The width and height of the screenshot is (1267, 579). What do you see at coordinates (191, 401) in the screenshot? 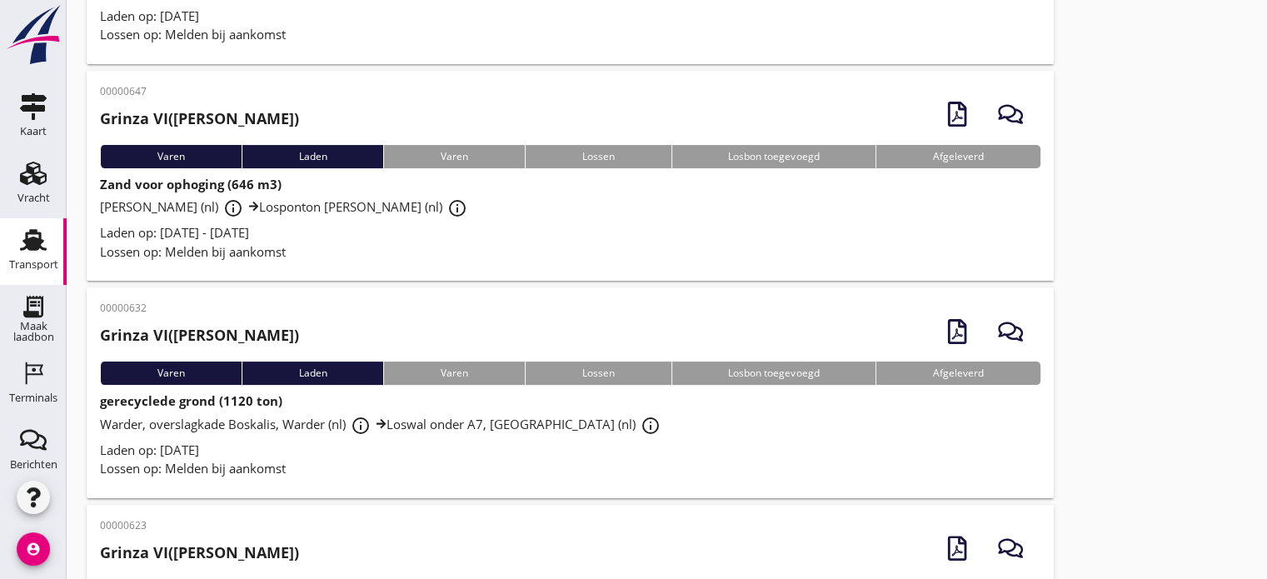
I see `strong: gerecyclede grond (1120 ton)` at bounding box center [191, 401].